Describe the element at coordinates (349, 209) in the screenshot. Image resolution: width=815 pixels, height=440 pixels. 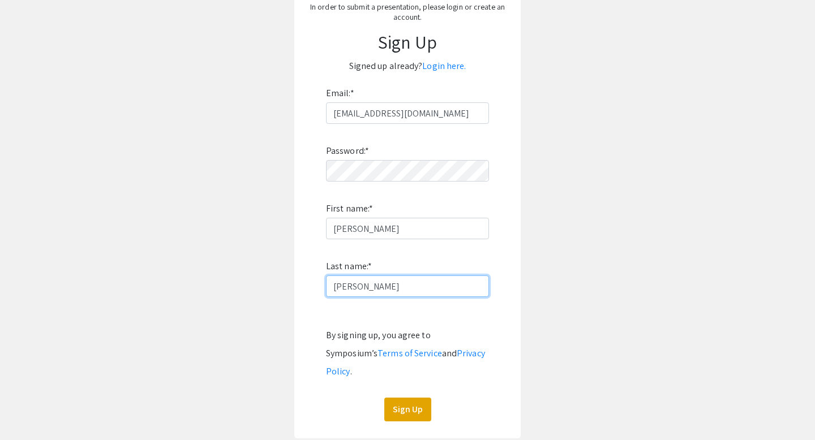
I see `label: First name:` at that location.